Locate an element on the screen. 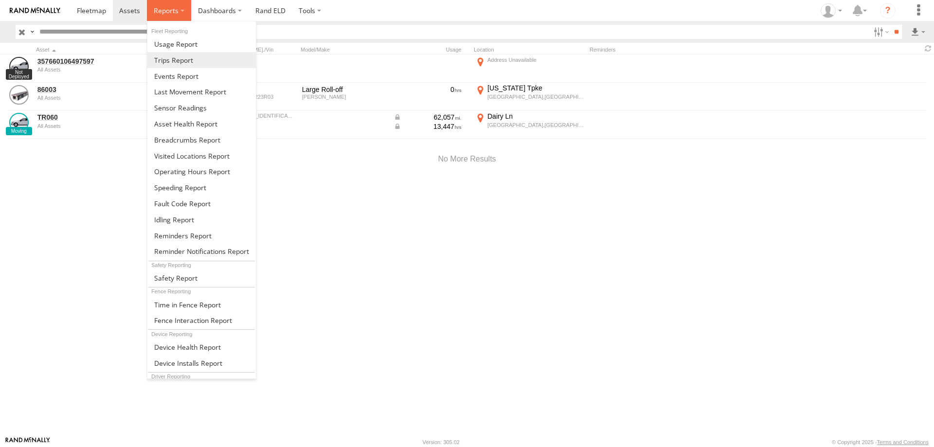  a: Usage Report is located at coordinates (201, 44).